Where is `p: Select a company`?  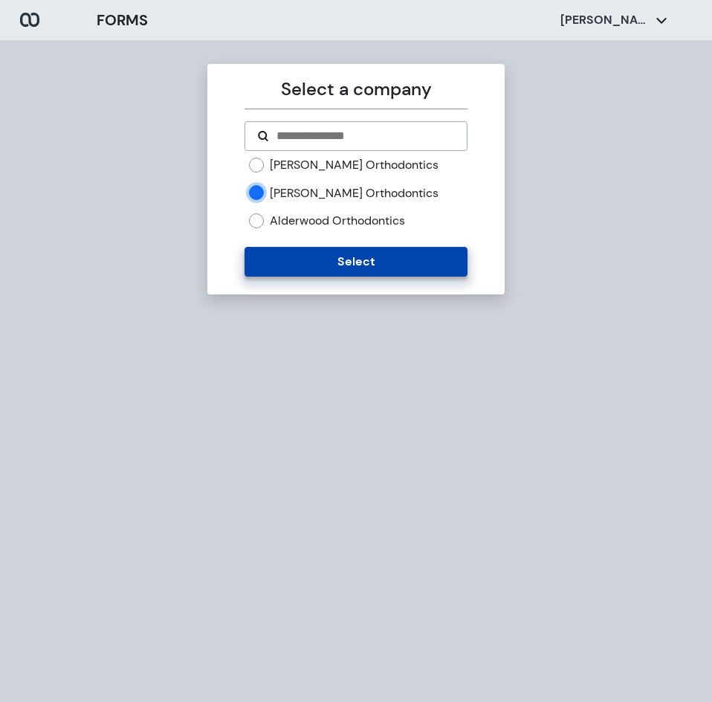
p: Select a company is located at coordinates (355, 89).